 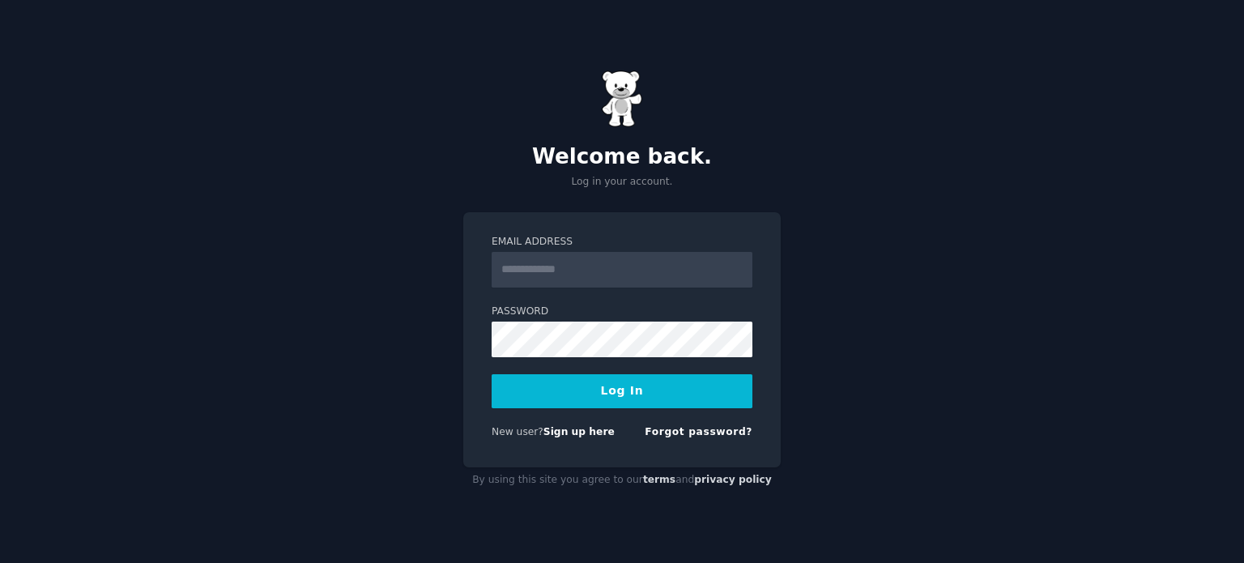 I want to click on h2: Welcome back., so click(x=622, y=157).